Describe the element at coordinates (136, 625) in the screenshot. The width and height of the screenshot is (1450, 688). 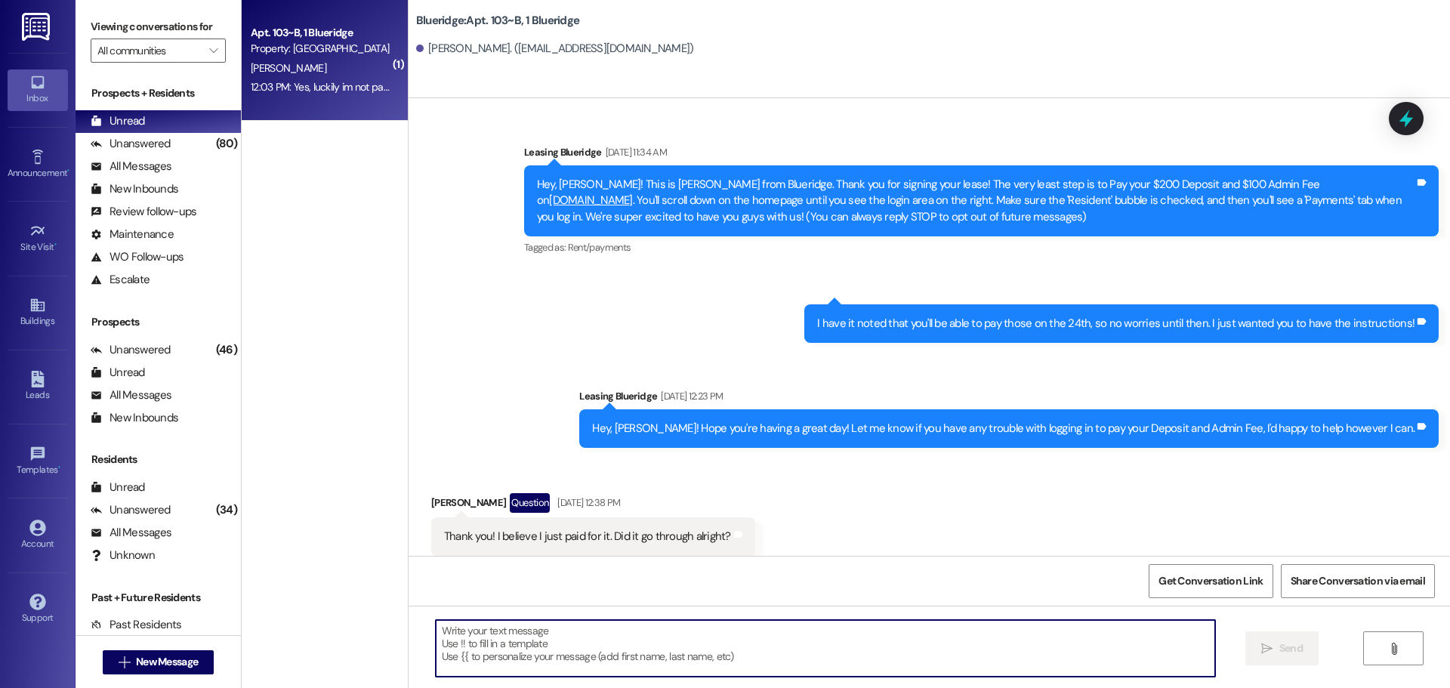
I see `div: Past Residents` at that location.